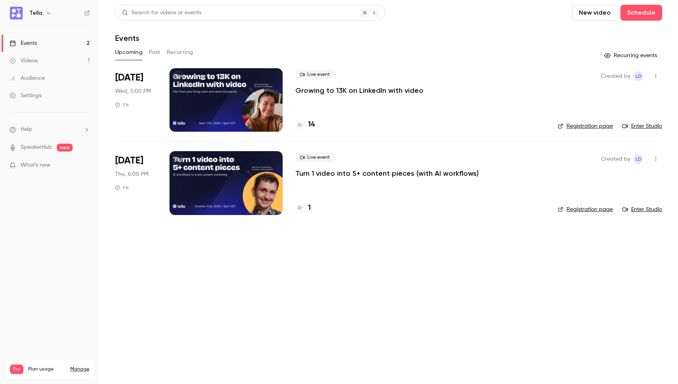 The height and width of the screenshot is (384, 678). Describe the element at coordinates (387, 173) in the screenshot. I see `a: Turn 1 video into 5+ content pieces (with AI workflows)` at that location.